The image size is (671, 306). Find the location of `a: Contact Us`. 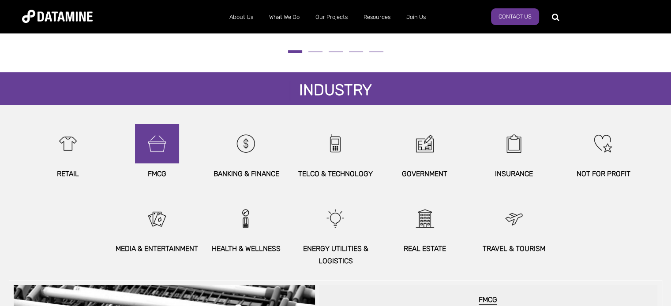

a: Contact Us is located at coordinates (515, 17).